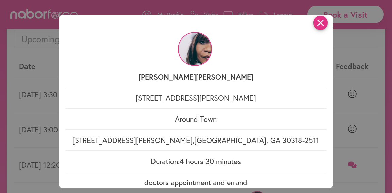 Image resolution: width=392 pixels, height=193 pixels. I want to click on img: 53UJdjowTqex13pVMlfI, so click(195, 49).